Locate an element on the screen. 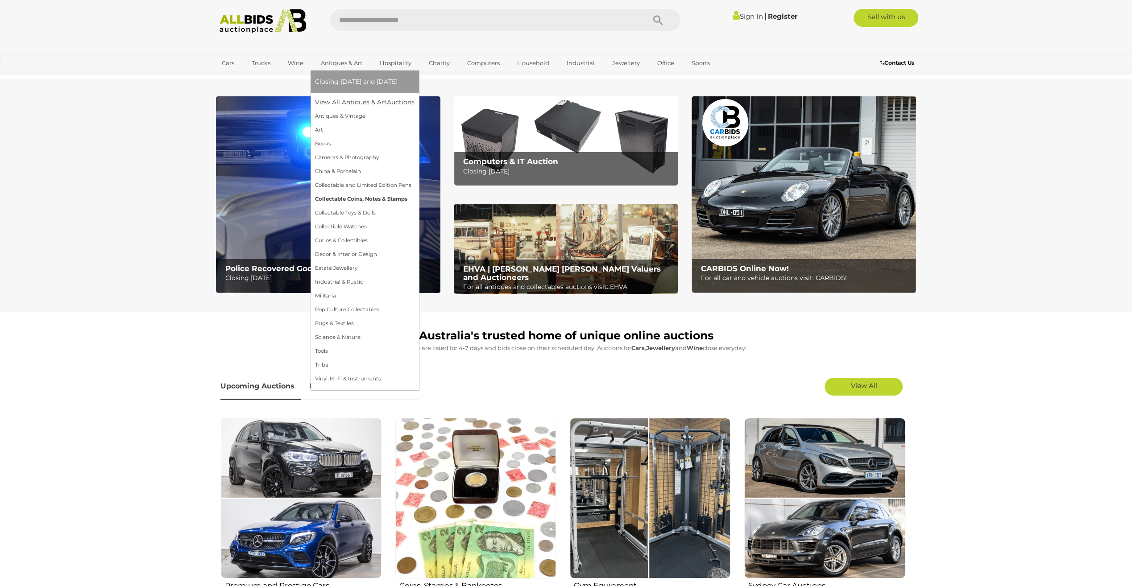 The height and width of the screenshot is (586, 1132). a: Sports is located at coordinates (701, 63).